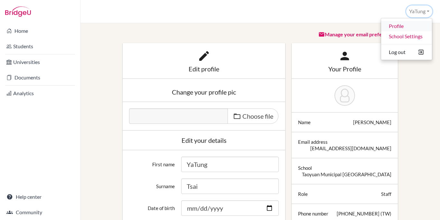  Describe the element at coordinates (204, 69) in the screenshot. I see `div: Edit profile` at that location.